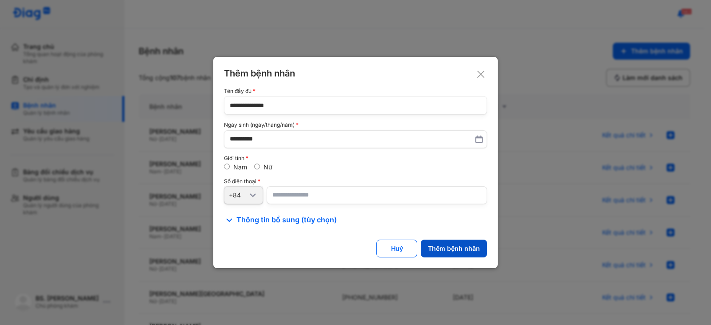  I want to click on button: Huỷ, so click(397, 249).